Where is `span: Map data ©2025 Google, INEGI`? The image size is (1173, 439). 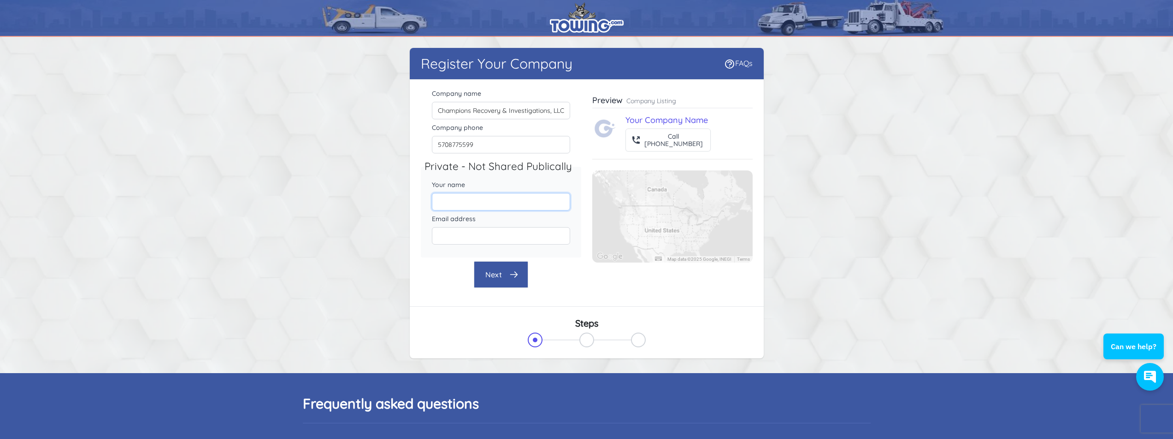 span: Map data ©2025 Google, INEGI is located at coordinates (699, 259).